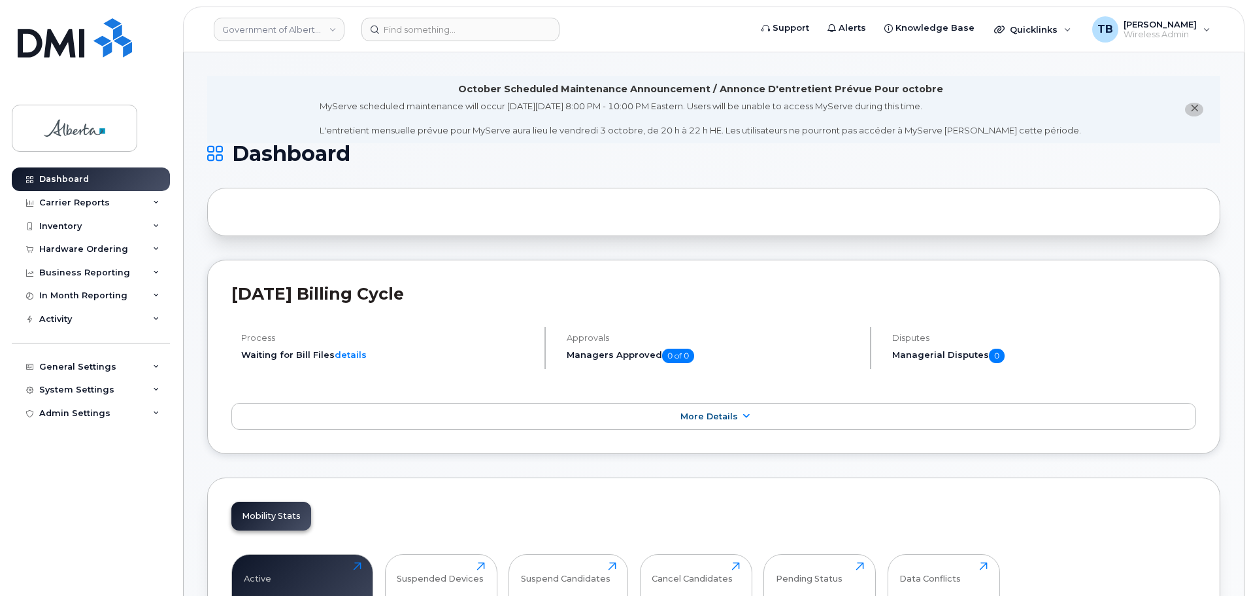  Describe the element at coordinates (930, 572) in the screenshot. I see `div: Data Conflicts` at that location.